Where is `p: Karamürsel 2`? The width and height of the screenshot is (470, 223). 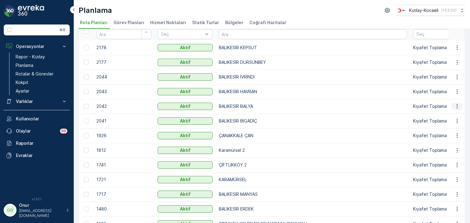
p: Karamürsel 2 is located at coordinates (312, 150).